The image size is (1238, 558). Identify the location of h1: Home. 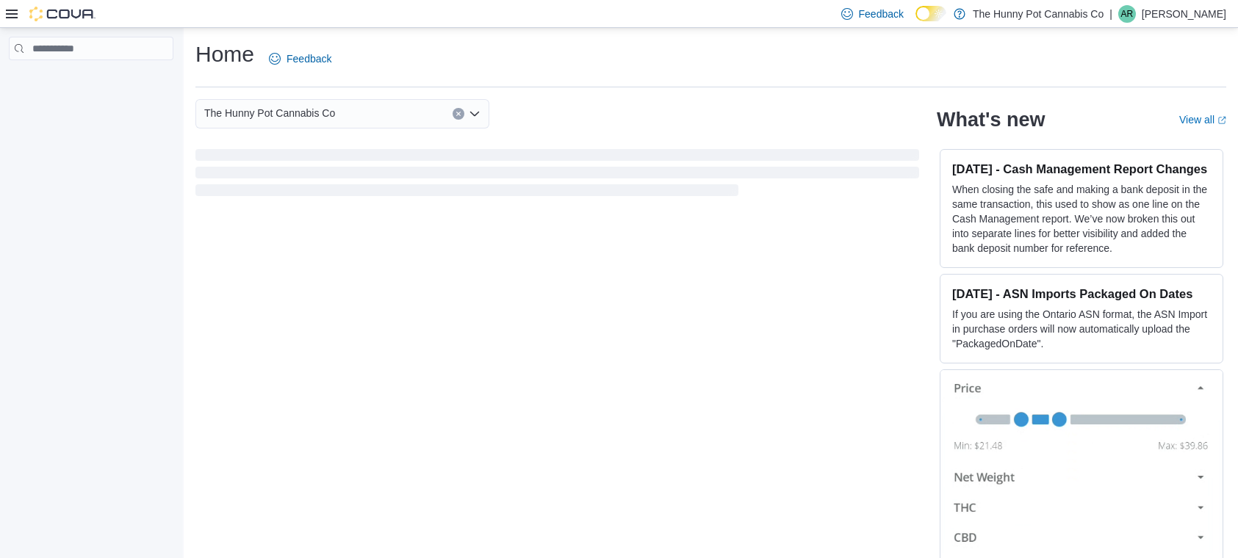
(225, 54).